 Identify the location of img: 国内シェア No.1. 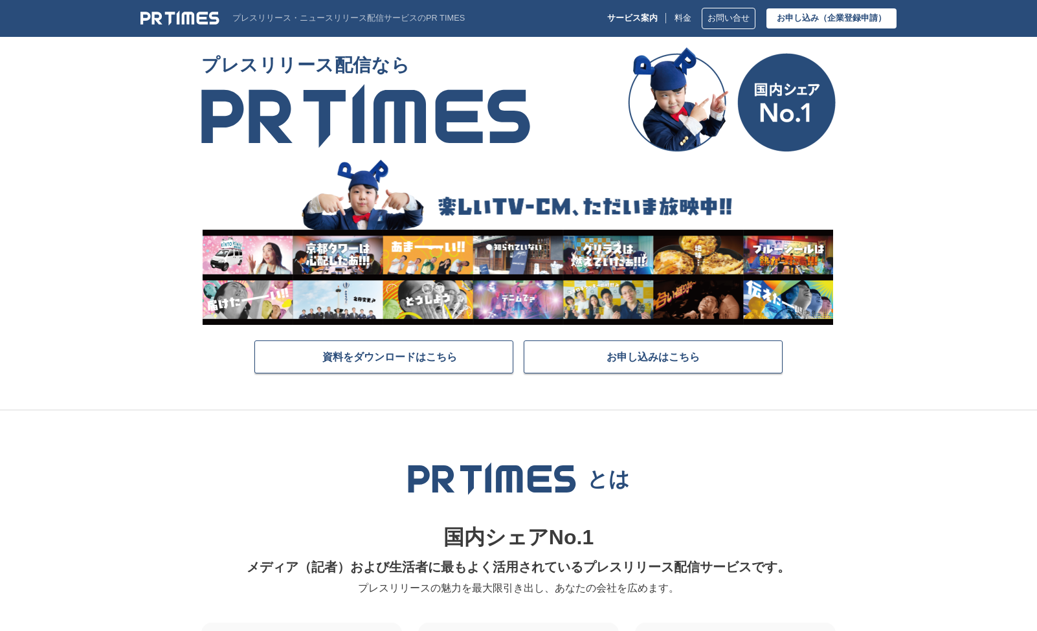
(732, 100).